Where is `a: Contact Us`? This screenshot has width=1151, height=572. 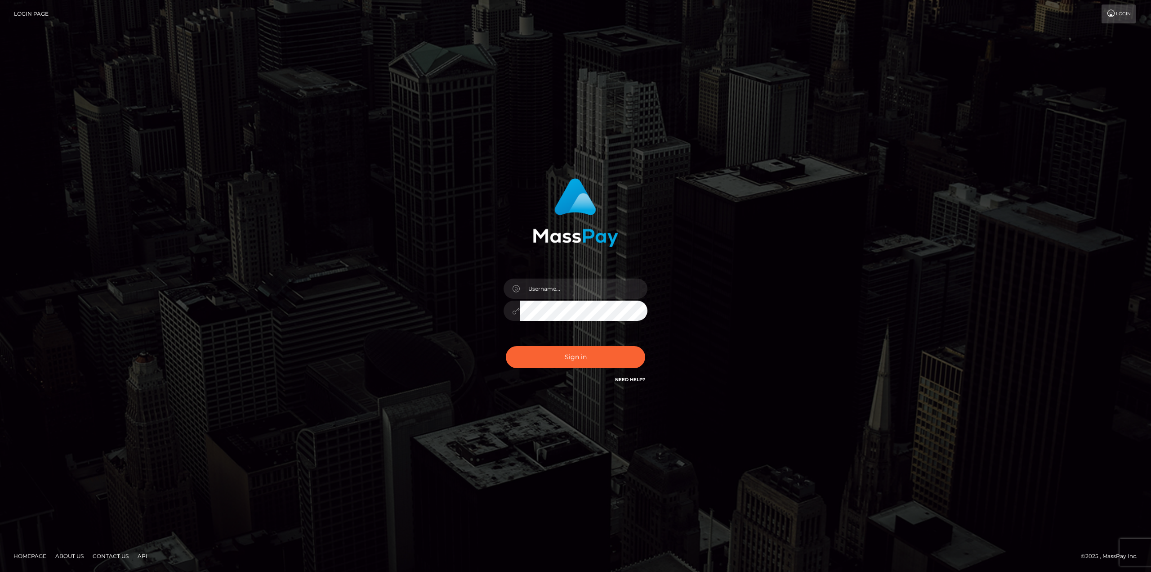
a: Contact Us is located at coordinates (111, 555).